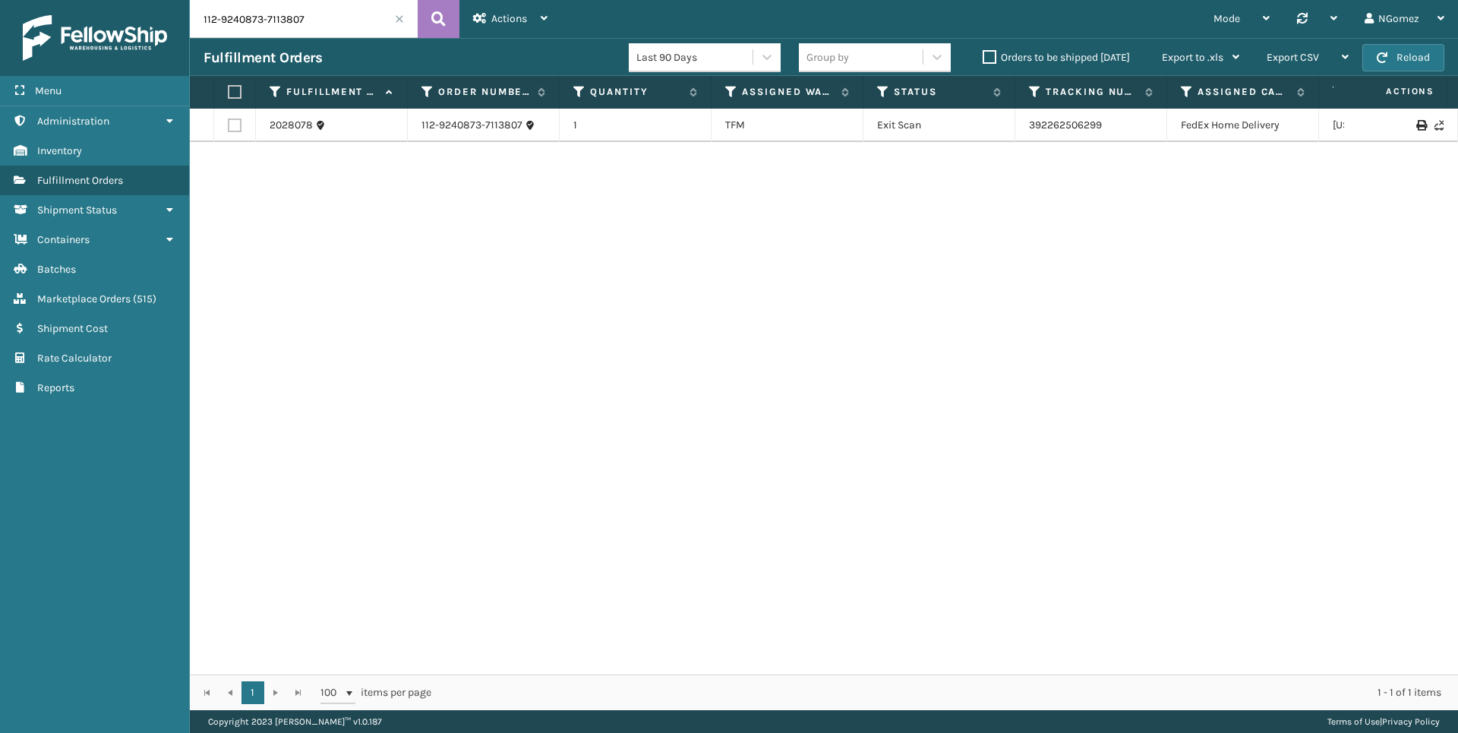 The image size is (1458, 733). I want to click on h3: Fulfillment Orders, so click(263, 58).